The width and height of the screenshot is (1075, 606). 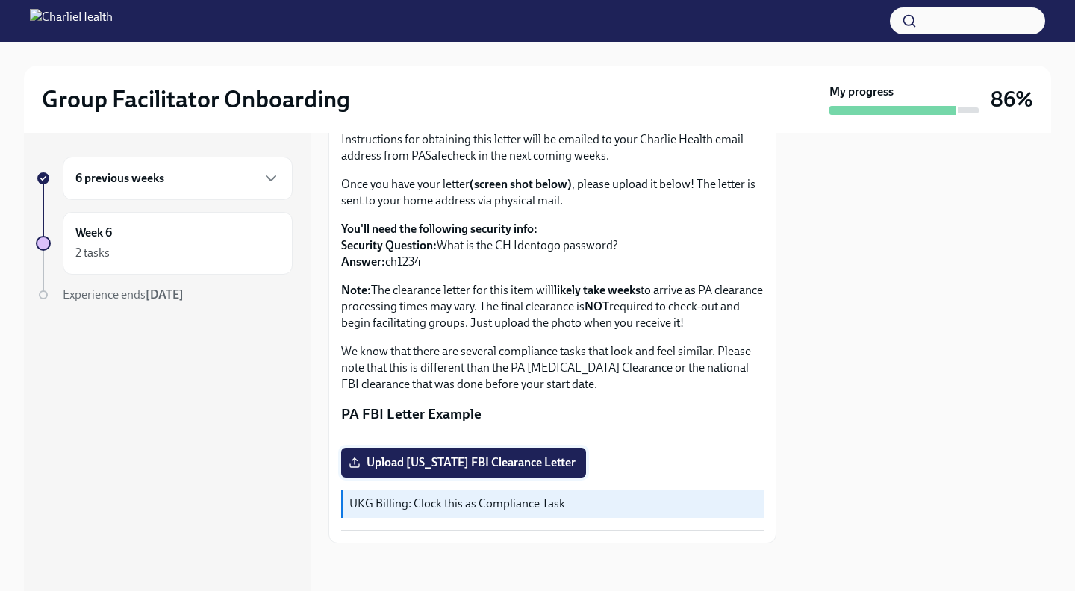 I want to click on p: Once you have your letter , please upload it below! The letter is sent to your home address via p..., so click(x=553, y=193).